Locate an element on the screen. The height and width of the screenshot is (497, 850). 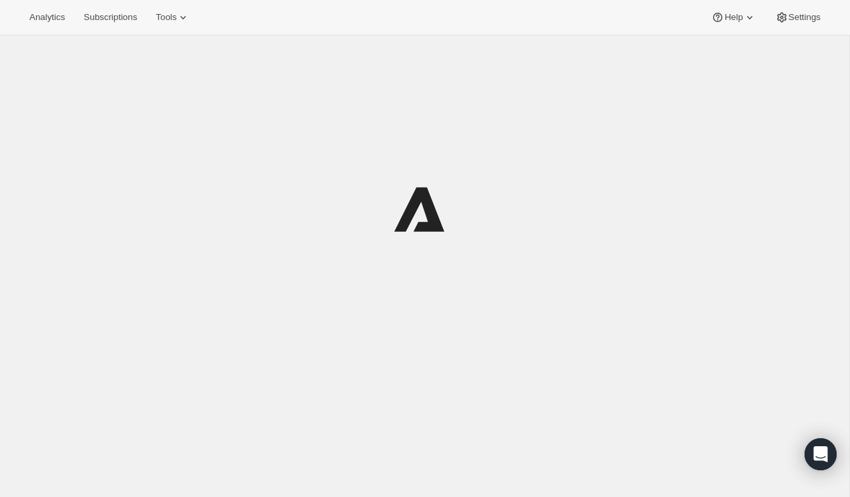
span: Settings is located at coordinates (804, 17).